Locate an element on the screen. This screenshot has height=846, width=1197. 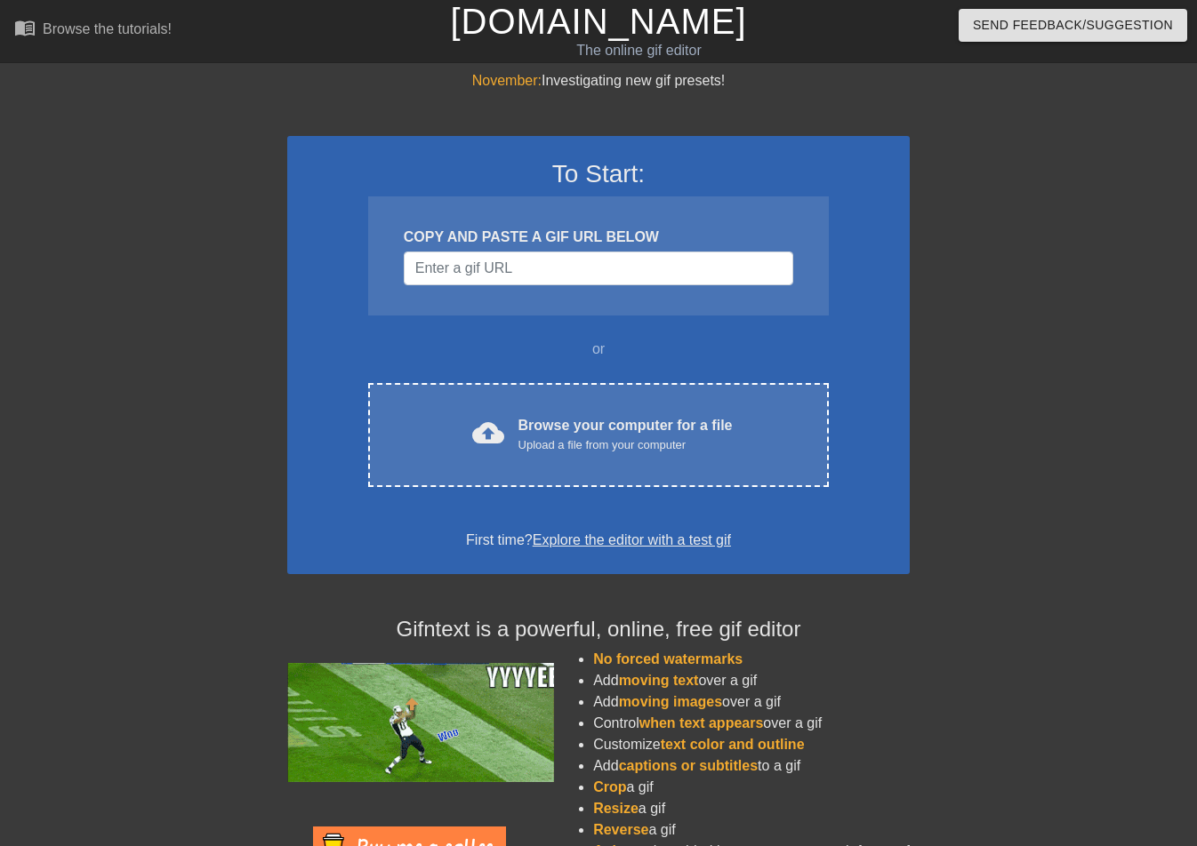
div: The online gif editor is located at coordinates (639, 51).